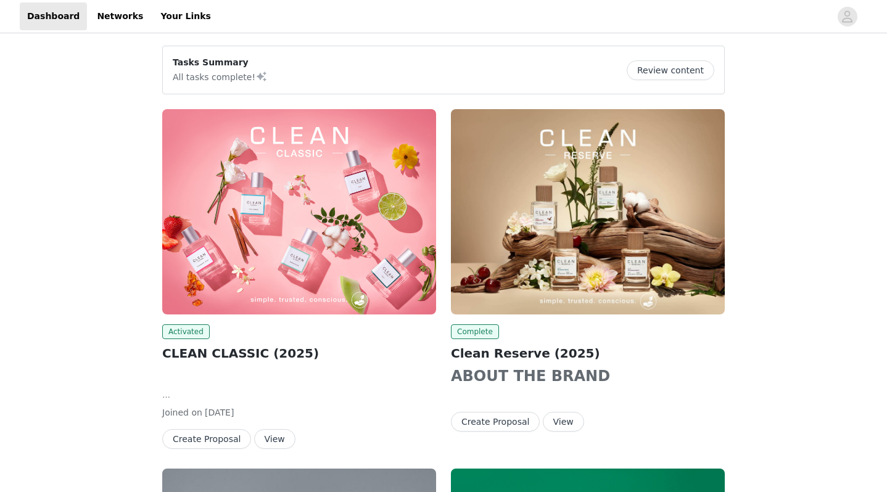 Image resolution: width=887 pixels, height=492 pixels. I want to click on img: CLEAN CLASSIC, so click(299, 212).